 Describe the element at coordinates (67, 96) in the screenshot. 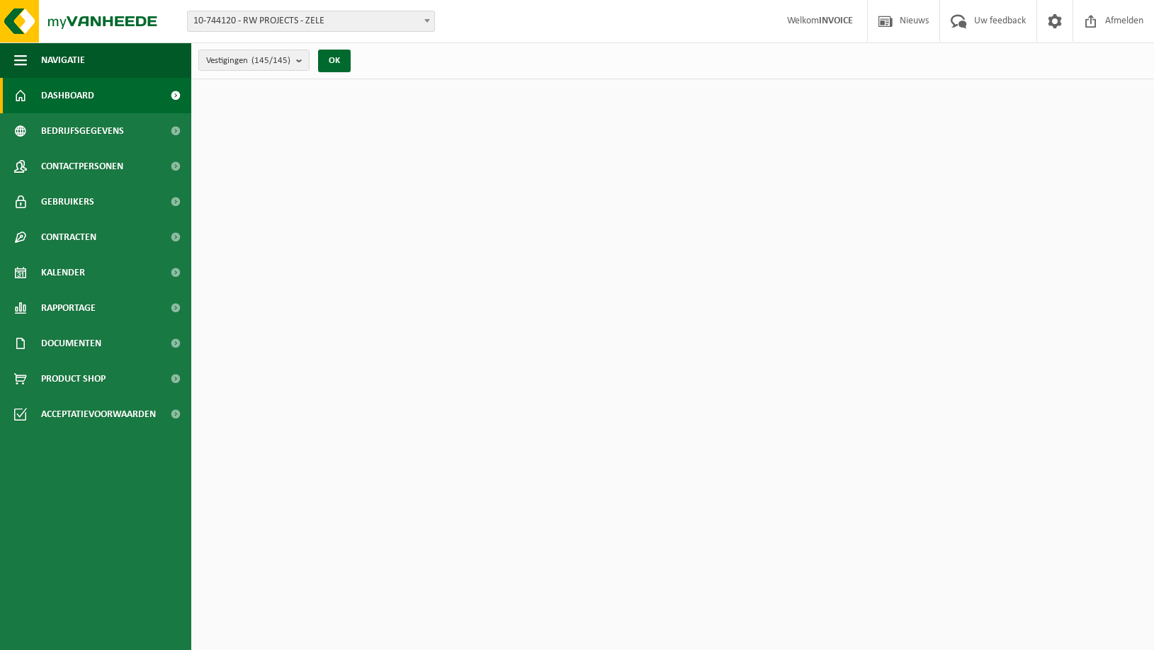

I see `span: Dashboard` at that location.